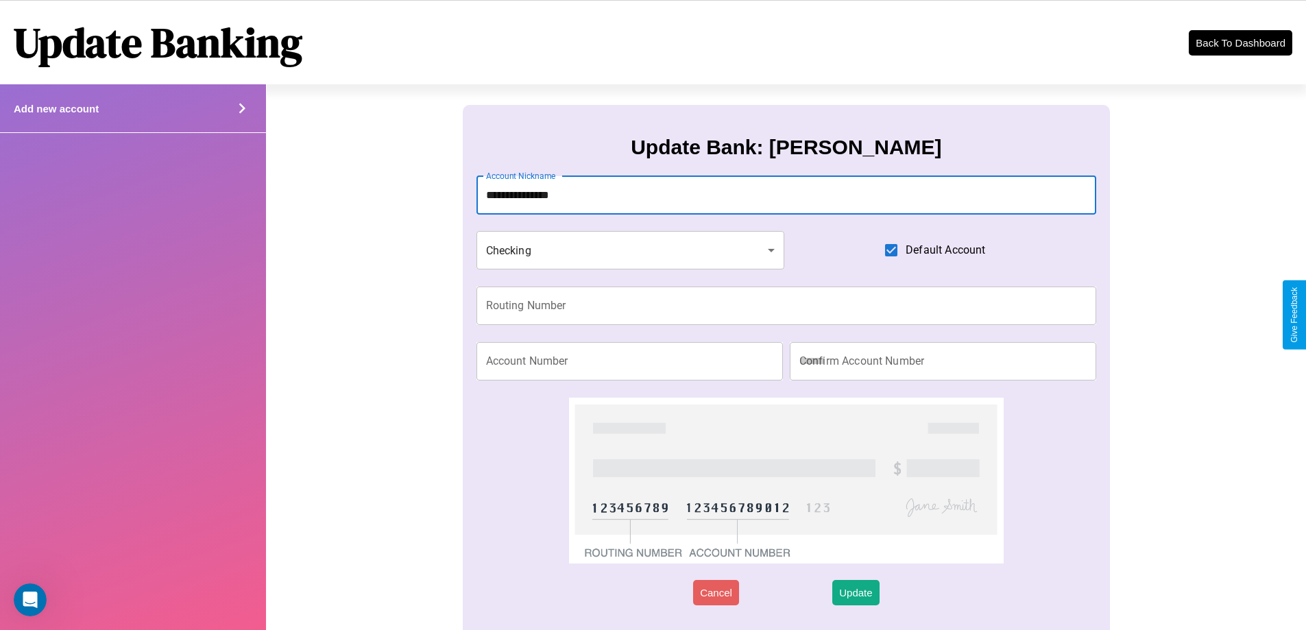 Image resolution: width=1306 pixels, height=630 pixels. What do you see at coordinates (716, 592) in the screenshot?
I see `button: Cancel` at bounding box center [716, 592].